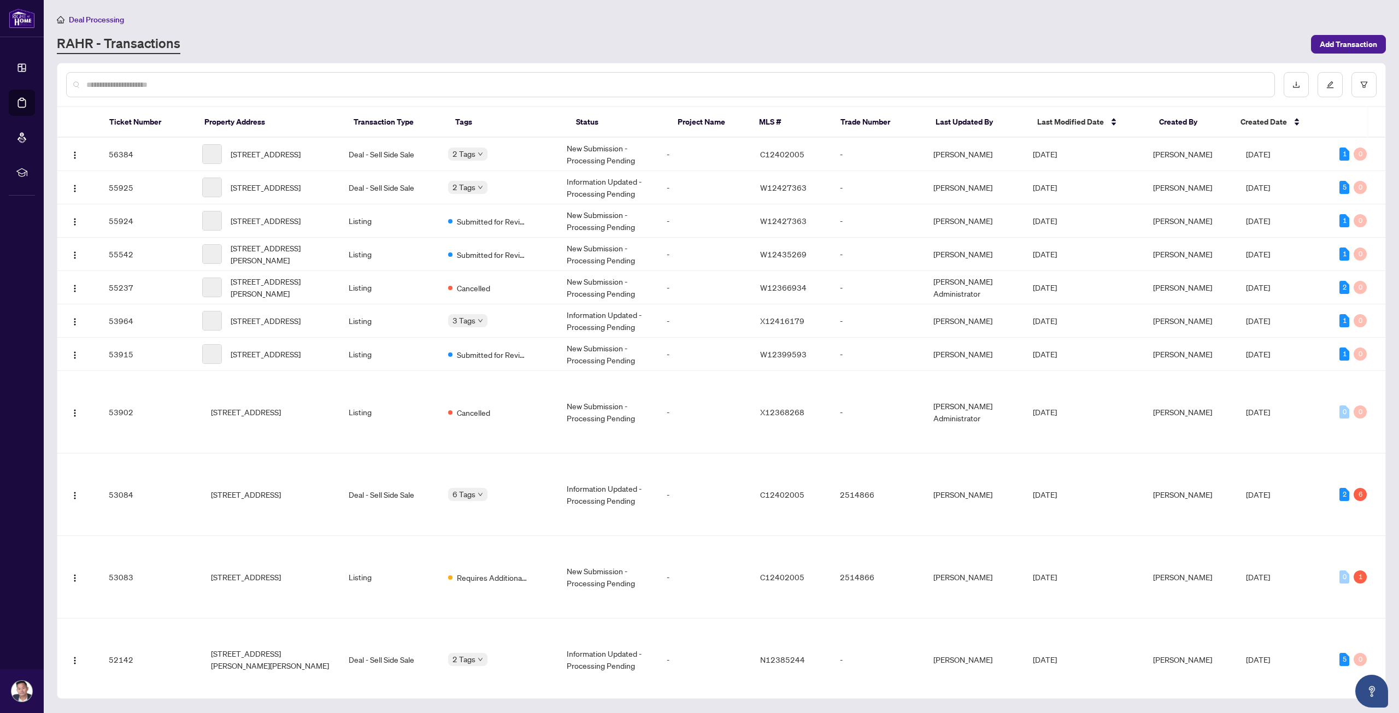  I want to click on td: 56384, so click(146, 154).